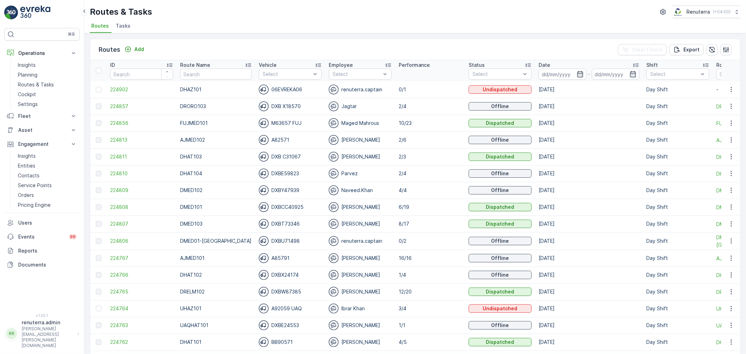 The image size is (746, 354). Describe the element at coordinates (35, 13) in the screenshot. I see `img: logo_light-DOdMpM7g.png` at that location.